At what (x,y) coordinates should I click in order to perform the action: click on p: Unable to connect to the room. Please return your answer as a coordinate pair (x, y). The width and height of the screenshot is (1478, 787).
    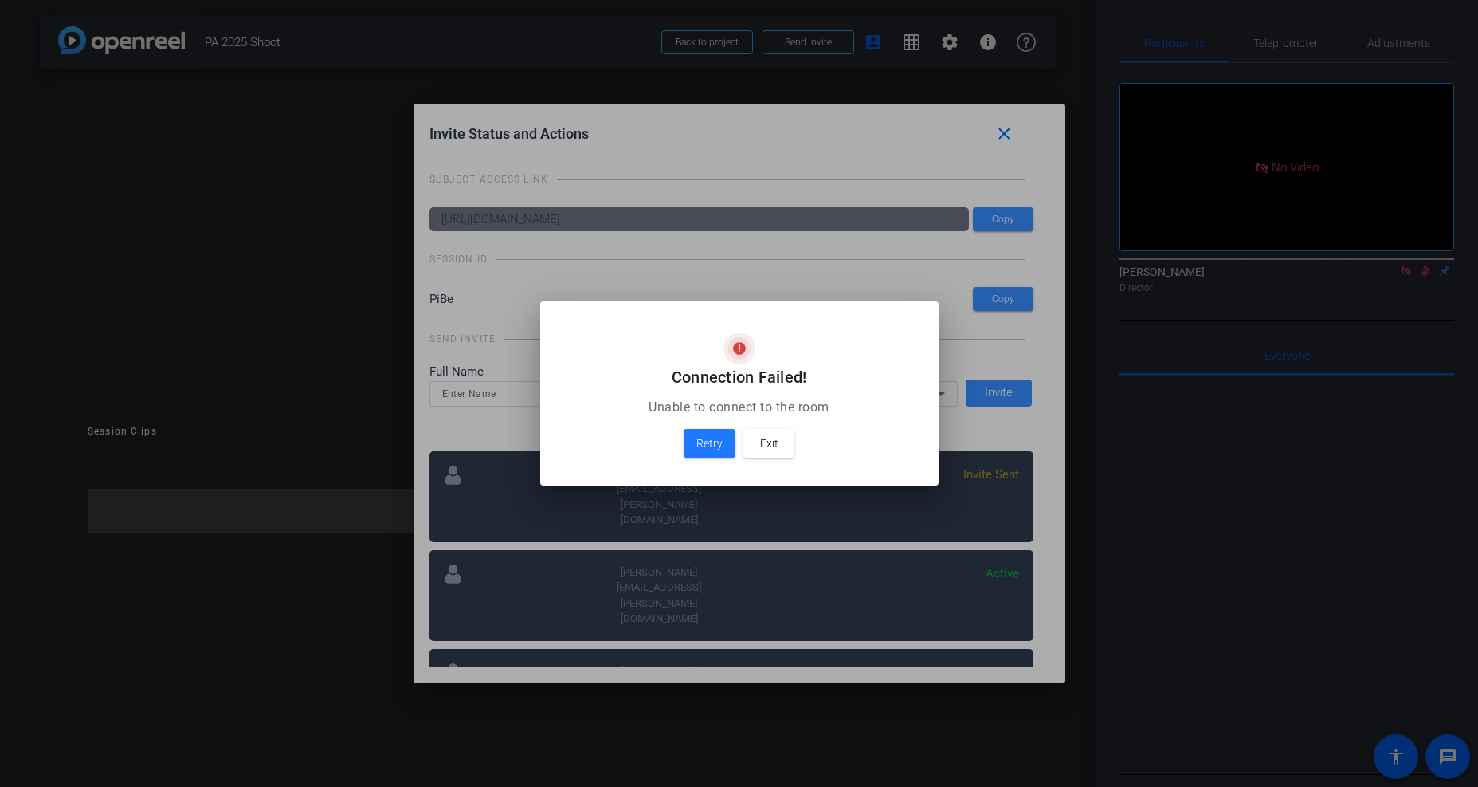
    Looking at the image, I should click on (740, 407).